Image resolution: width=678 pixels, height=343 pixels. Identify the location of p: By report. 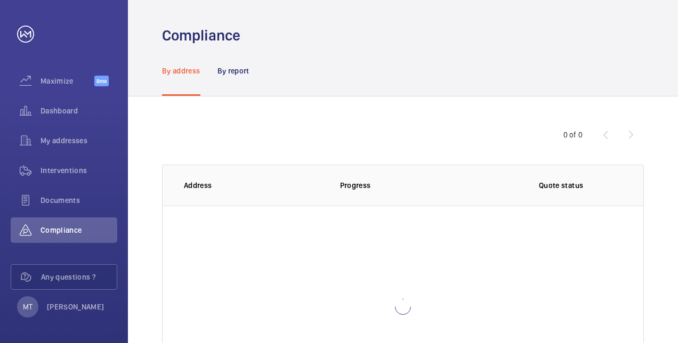
(233, 71).